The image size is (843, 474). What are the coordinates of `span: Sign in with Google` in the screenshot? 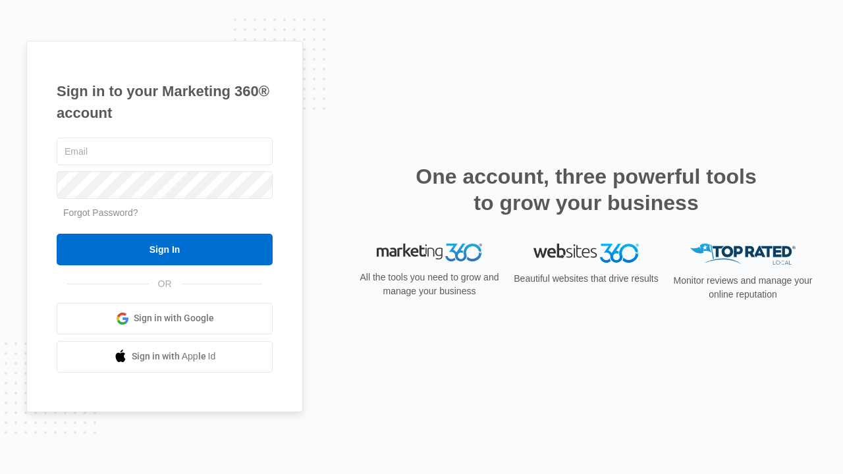 It's located at (174, 318).